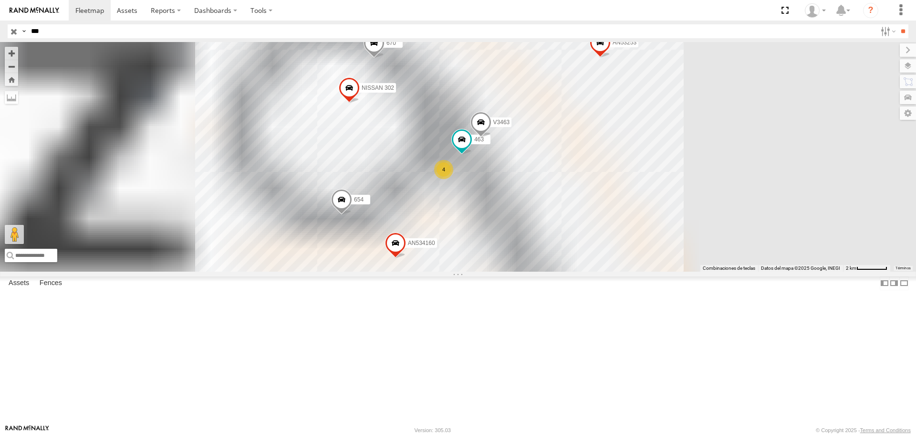 The height and width of the screenshot is (435, 916). What do you see at coordinates (625, 42) in the screenshot?
I see `span: AN53253` at bounding box center [625, 42].